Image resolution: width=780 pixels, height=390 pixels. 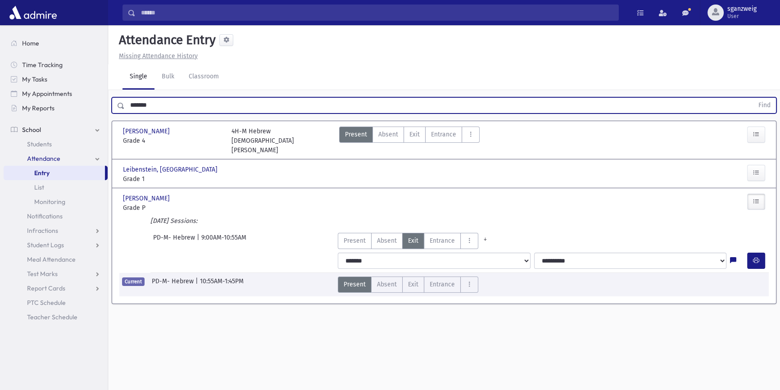 What do you see at coordinates (46, 302) in the screenshot?
I see `span: PTC Schedule` at bounding box center [46, 302].